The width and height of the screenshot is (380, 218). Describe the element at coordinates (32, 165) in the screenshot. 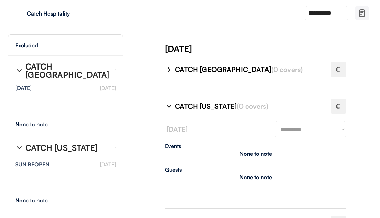

I see `div: SUN REOPEN` at that location.